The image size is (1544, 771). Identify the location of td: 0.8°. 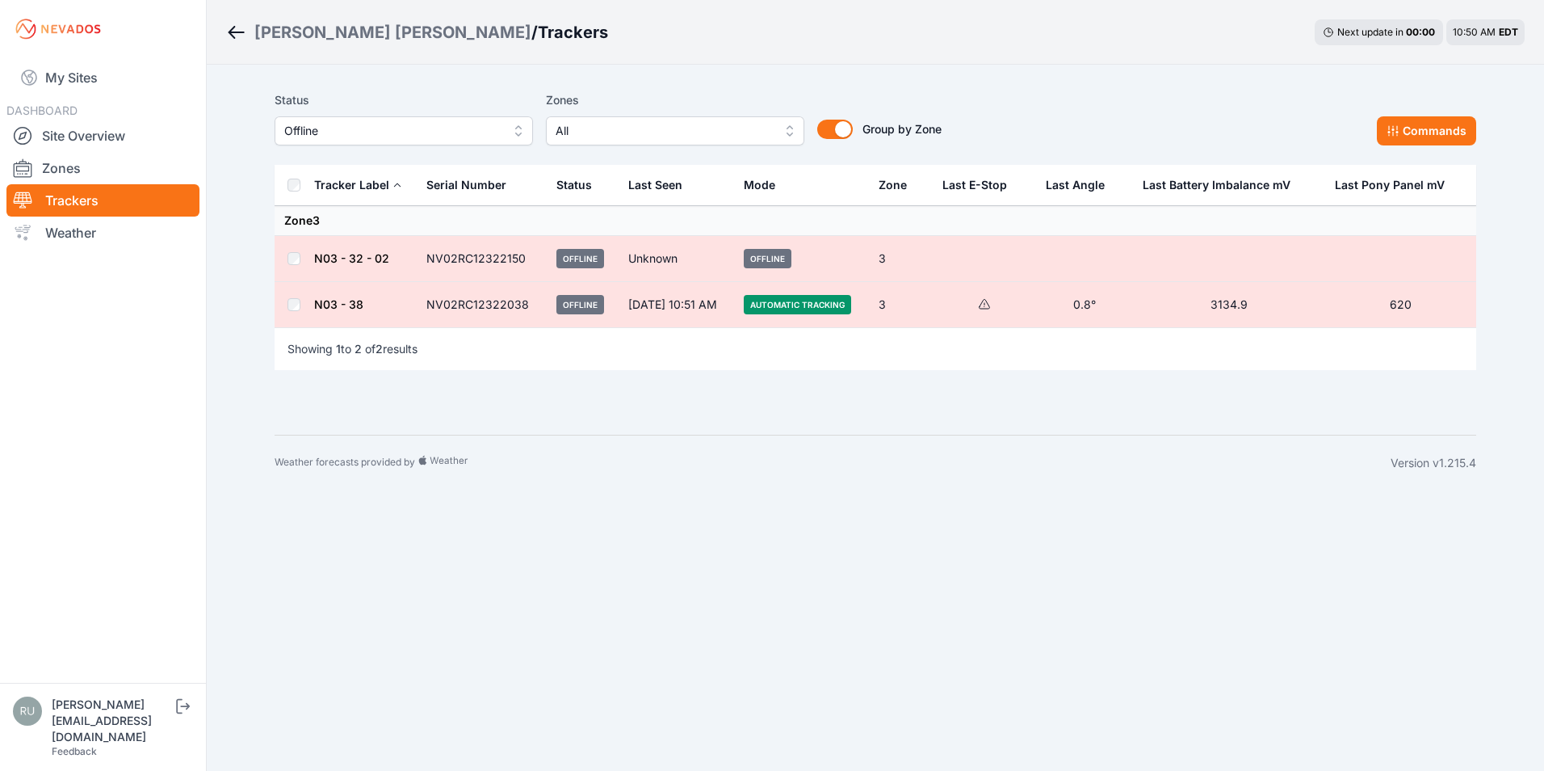
(1085, 305).